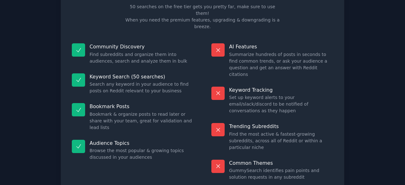 This screenshot has width=405, height=185. What do you see at coordinates (141, 47) in the screenshot?
I see `p: Community Discovery` at bounding box center [141, 47].